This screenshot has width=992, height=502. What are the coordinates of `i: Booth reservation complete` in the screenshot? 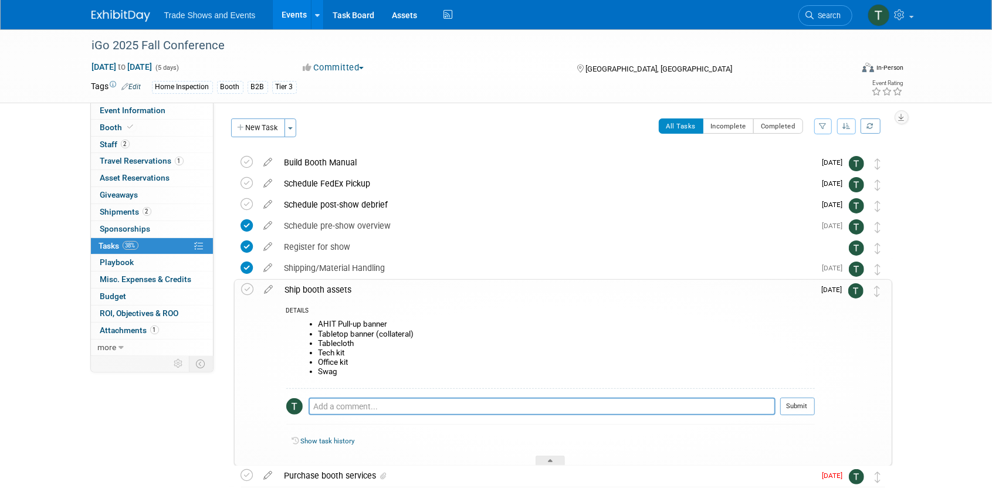 It's located at (131, 127).